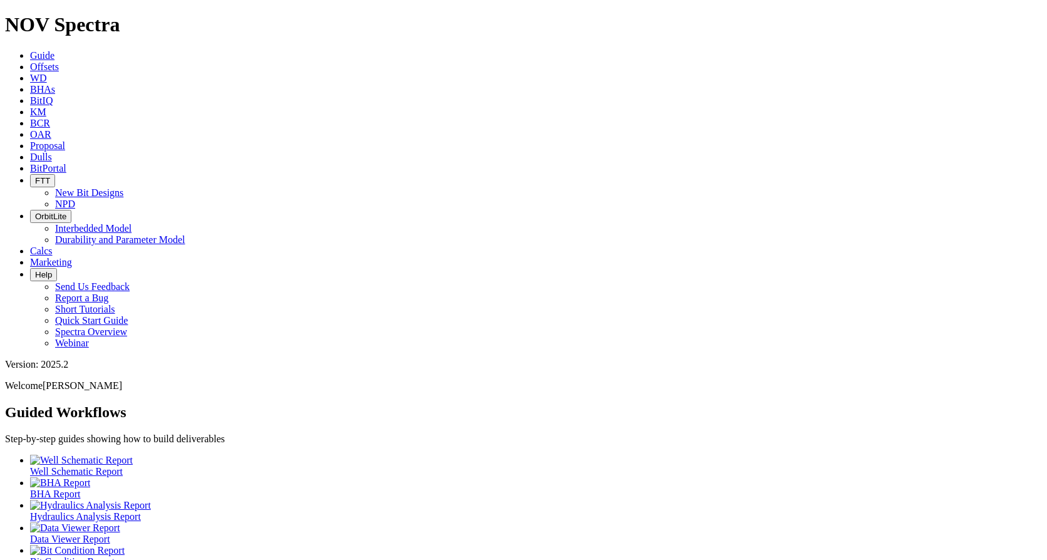 This screenshot has width=1047, height=560. Describe the element at coordinates (41, 100) in the screenshot. I see `span: BitIQ` at that location.